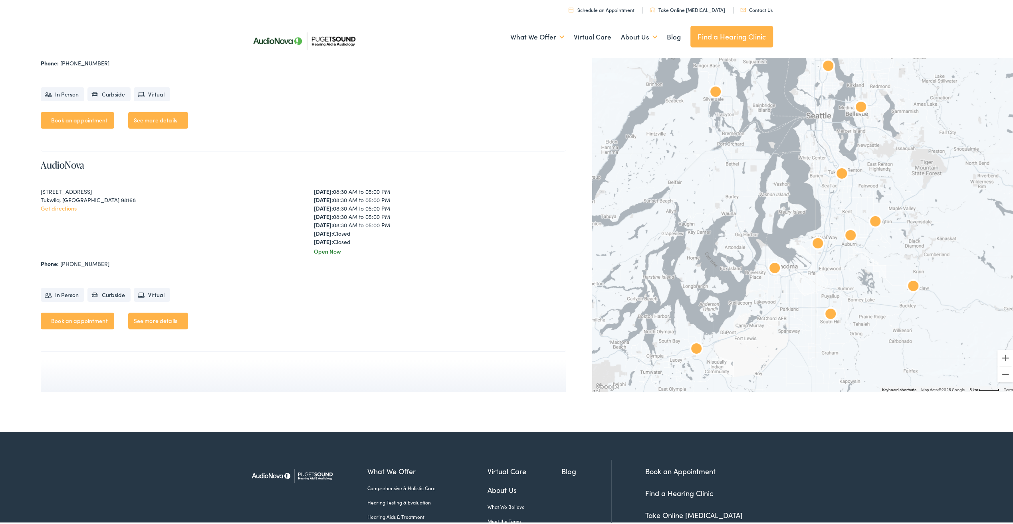 The height and width of the screenshot is (524, 1013). I want to click on div: Open Now, so click(439, 250).